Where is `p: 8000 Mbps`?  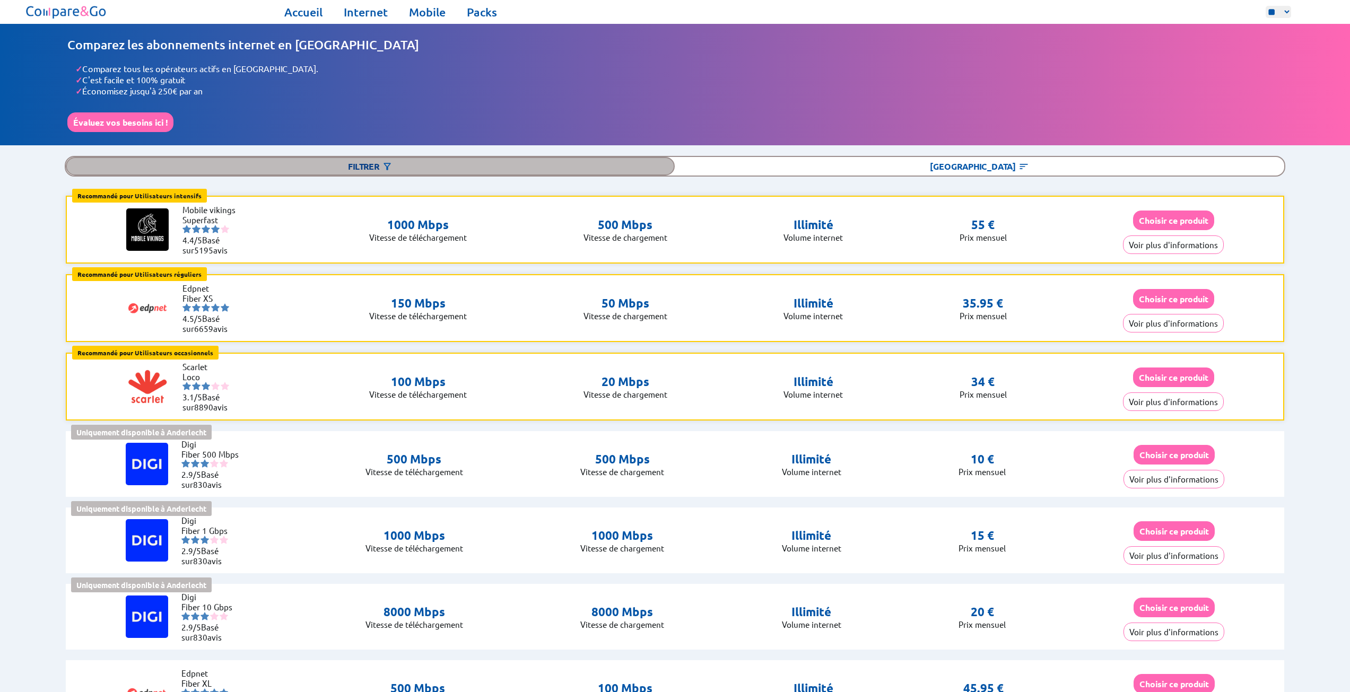
p: 8000 Mbps is located at coordinates (622, 612).